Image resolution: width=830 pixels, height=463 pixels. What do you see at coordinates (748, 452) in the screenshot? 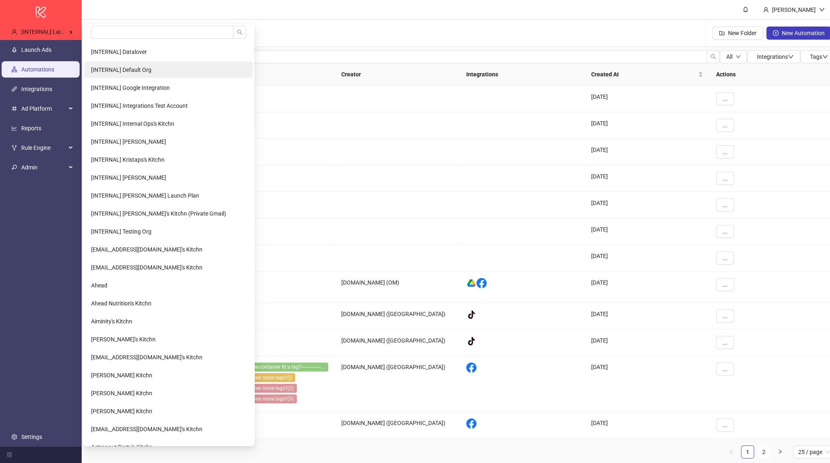
I see `a: 1` at bounding box center [748, 452].